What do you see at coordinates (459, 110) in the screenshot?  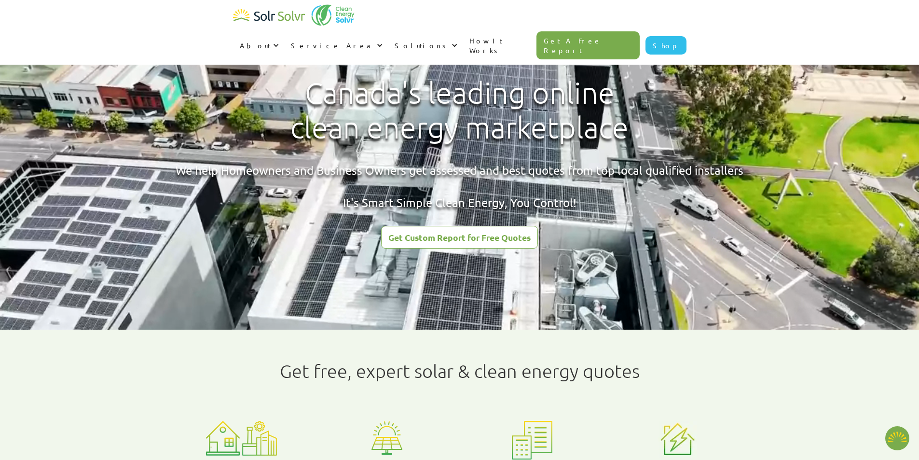 I see `h1: Canada's leading online clean energy marketplace` at bounding box center [459, 110].